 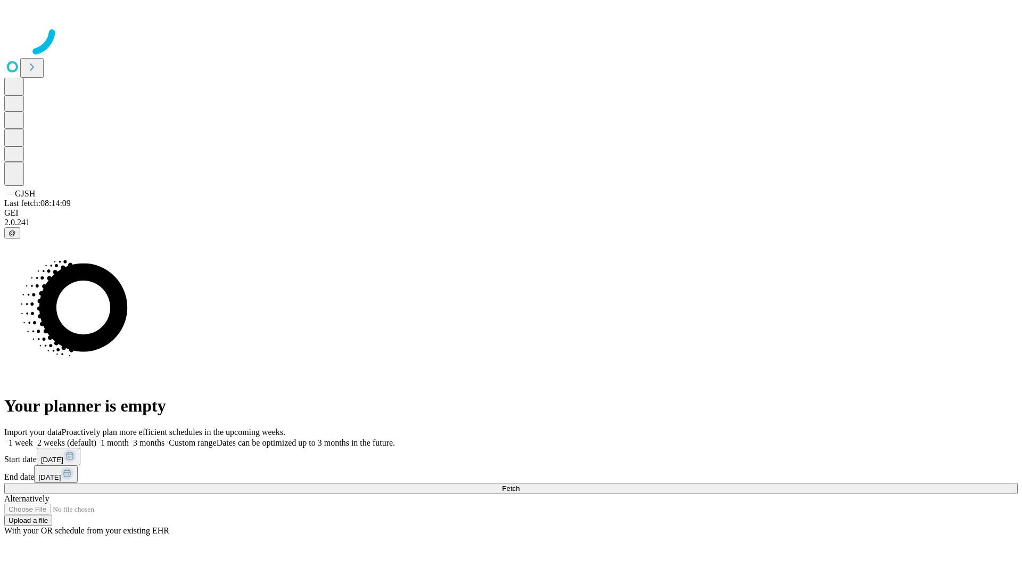 I want to click on span: 3 months, so click(x=148, y=442).